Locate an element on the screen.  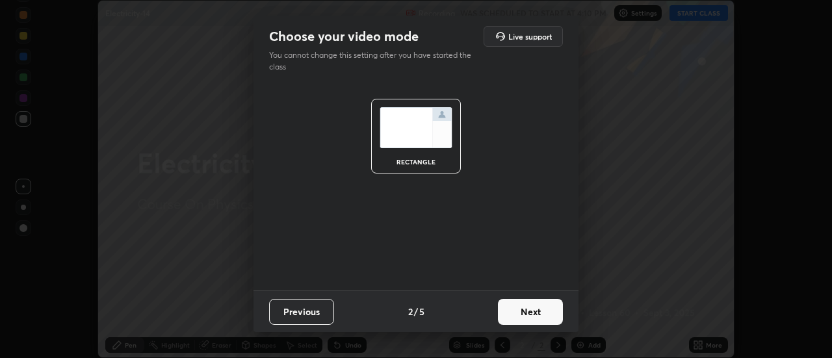
p: You cannot change this setting after you have started the class is located at coordinates (374, 61).